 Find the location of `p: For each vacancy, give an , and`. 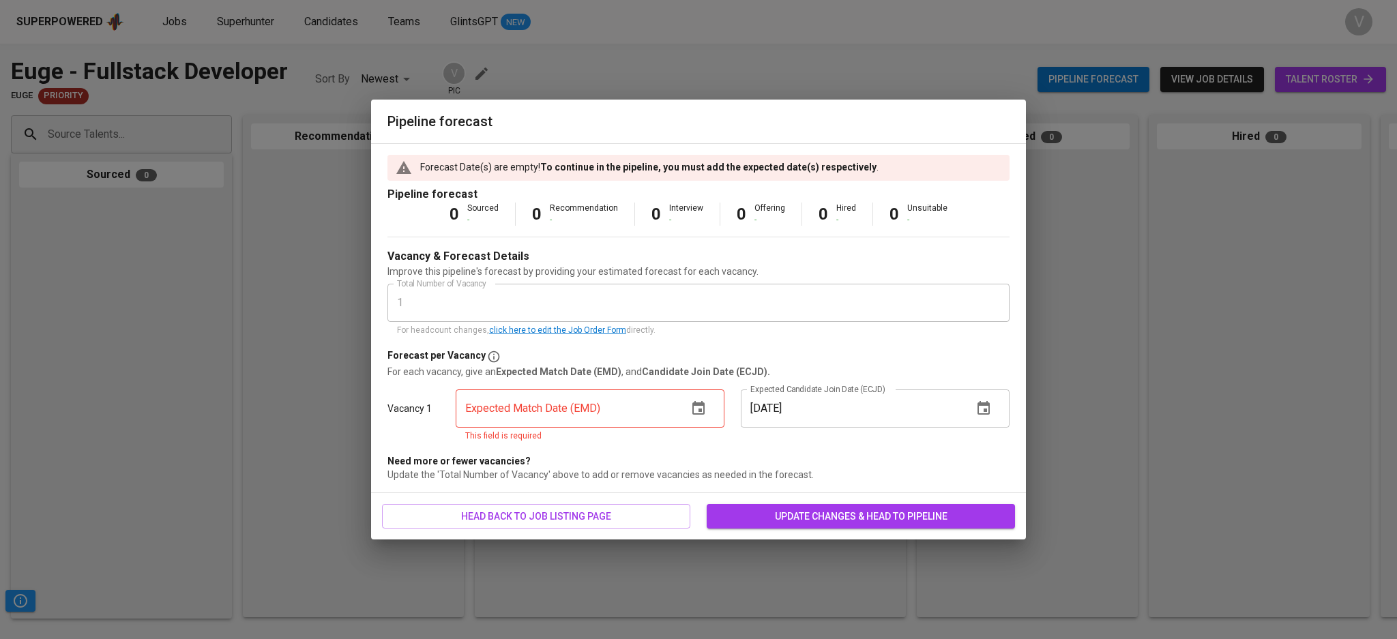

p: For each vacancy, give an , and is located at coordinates (698, 372).